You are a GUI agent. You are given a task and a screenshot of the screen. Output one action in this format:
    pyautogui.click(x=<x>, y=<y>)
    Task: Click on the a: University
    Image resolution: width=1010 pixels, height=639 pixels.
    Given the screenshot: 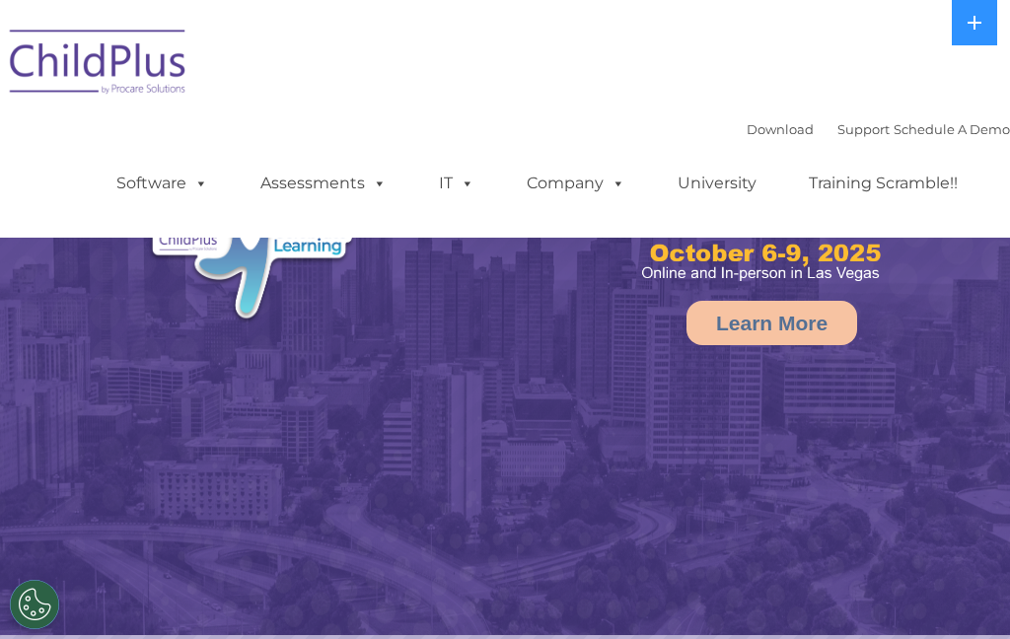 What is the action you would take?
    pyautogui.click(x=717, y=183)
    